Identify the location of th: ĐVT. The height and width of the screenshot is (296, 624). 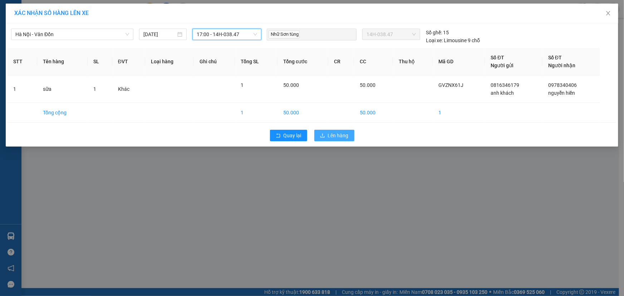
(129, 62).